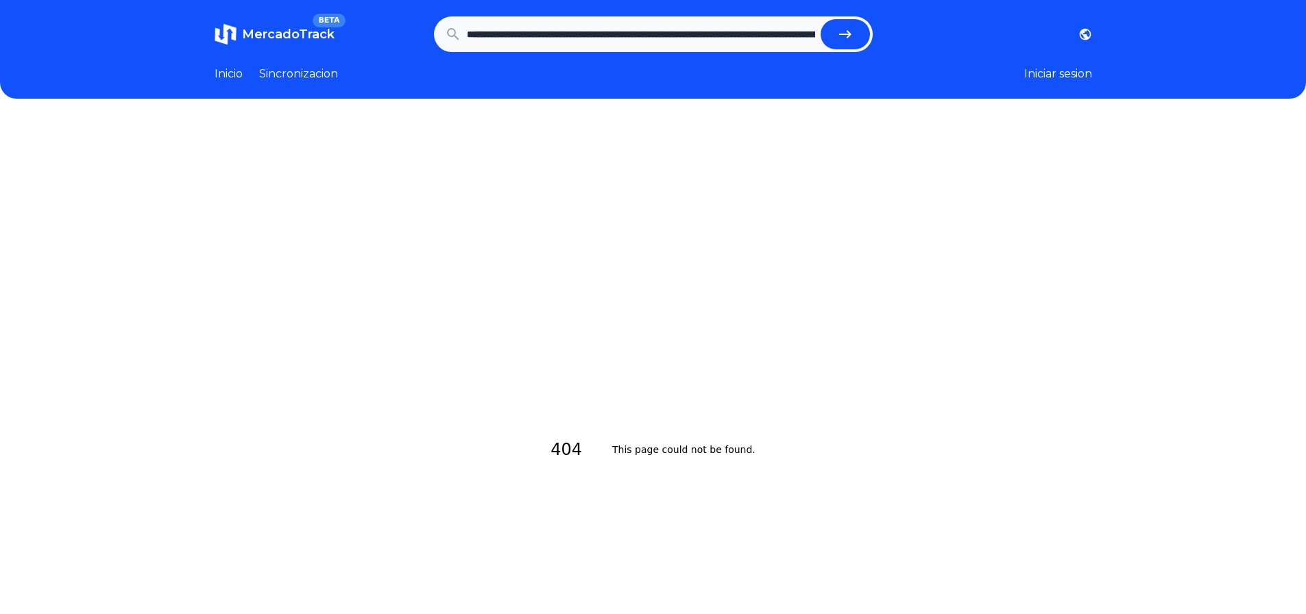  Describe the element at coordinates (288, 34) in the screenshot. I see `span: MercadoTrack` at that location.